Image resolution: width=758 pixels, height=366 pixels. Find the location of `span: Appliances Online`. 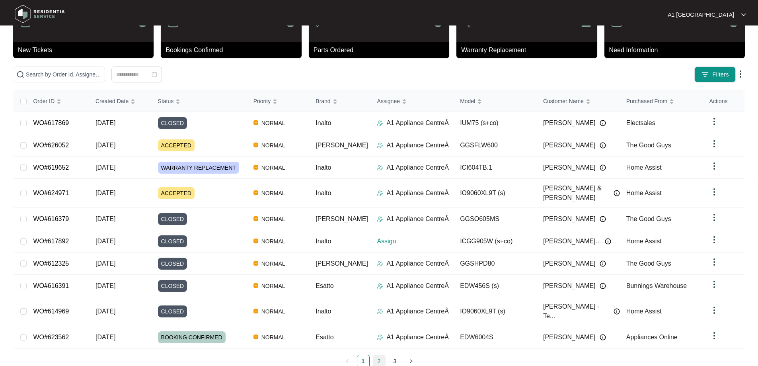

span: Appliances Online is located at coordinates (652, 337).